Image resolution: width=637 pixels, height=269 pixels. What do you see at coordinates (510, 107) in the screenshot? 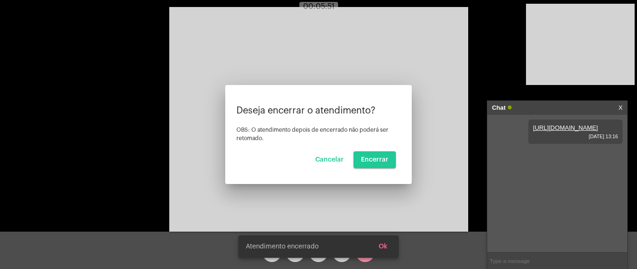
I see `span: Online` at bounding box center [510, 107].